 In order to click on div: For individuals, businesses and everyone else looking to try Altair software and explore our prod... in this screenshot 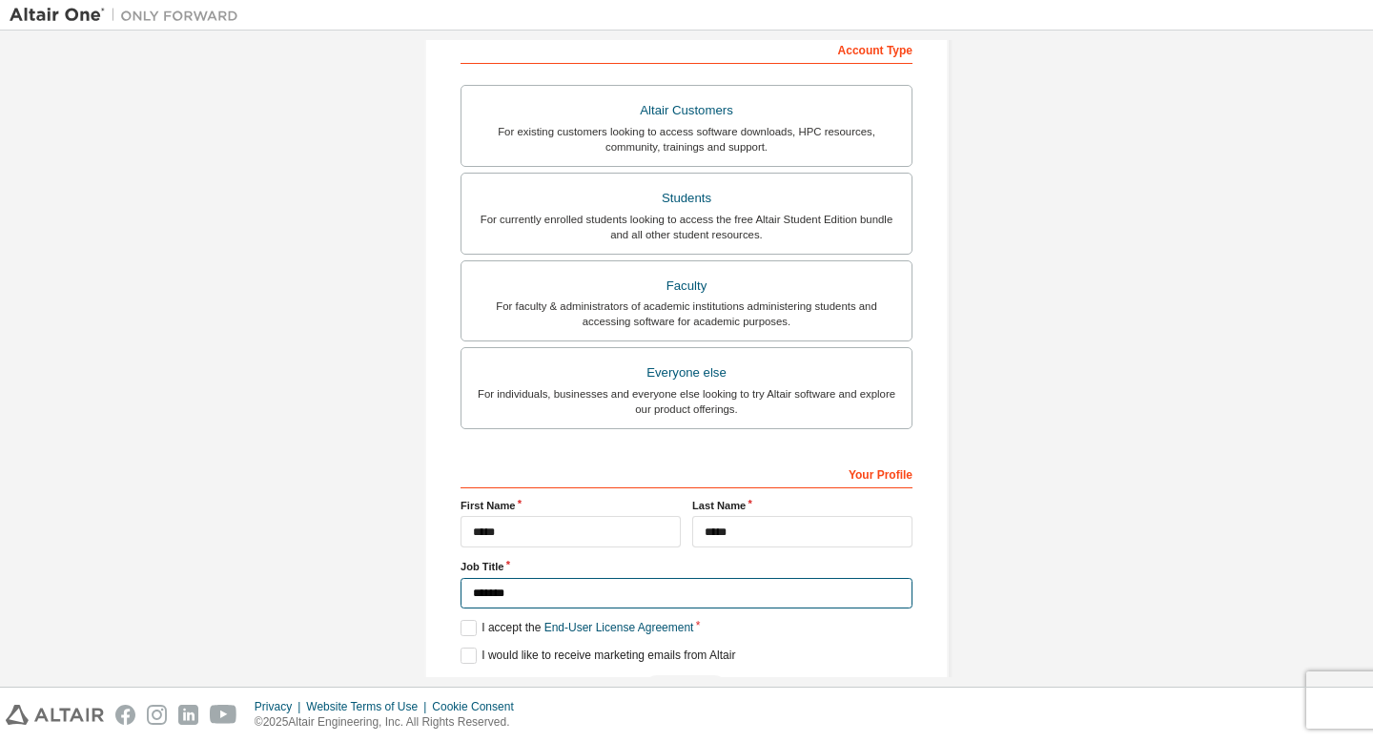, I will do `click(686, 401)`.